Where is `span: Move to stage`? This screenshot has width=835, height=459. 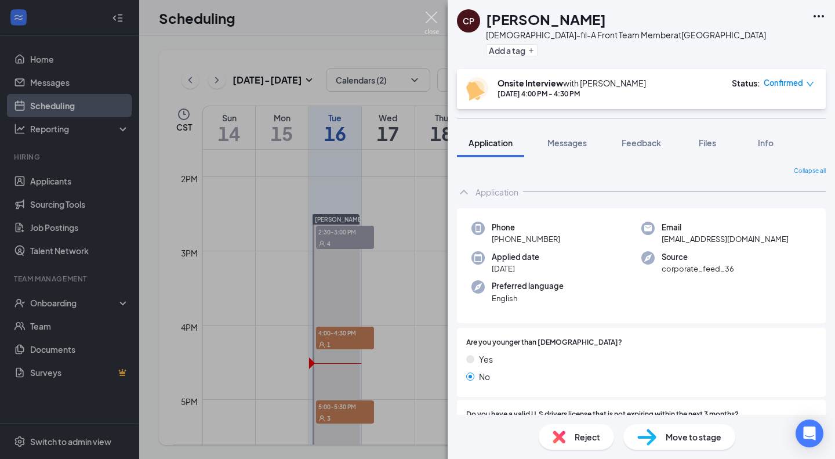 span: Move to stage is located at coordinates (693, 436).